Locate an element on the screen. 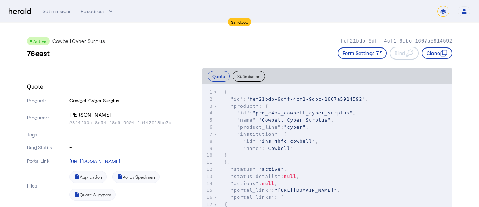 The width and height of the screenshot is (479, 207). div: 1 is located at coordinates (208, 92).